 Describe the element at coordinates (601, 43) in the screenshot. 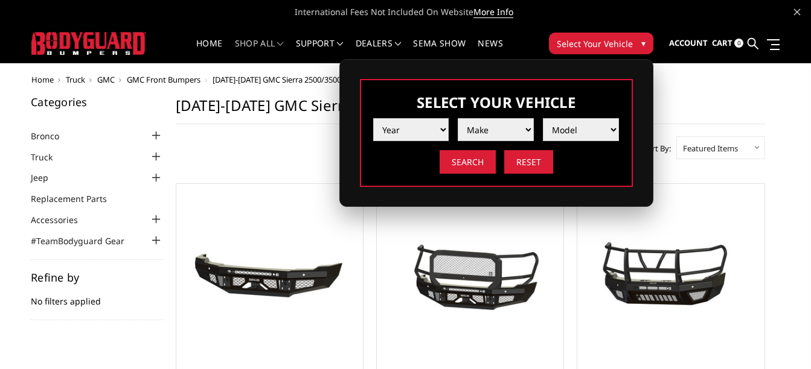

I see `button: Select Your Vehicle` at that location.